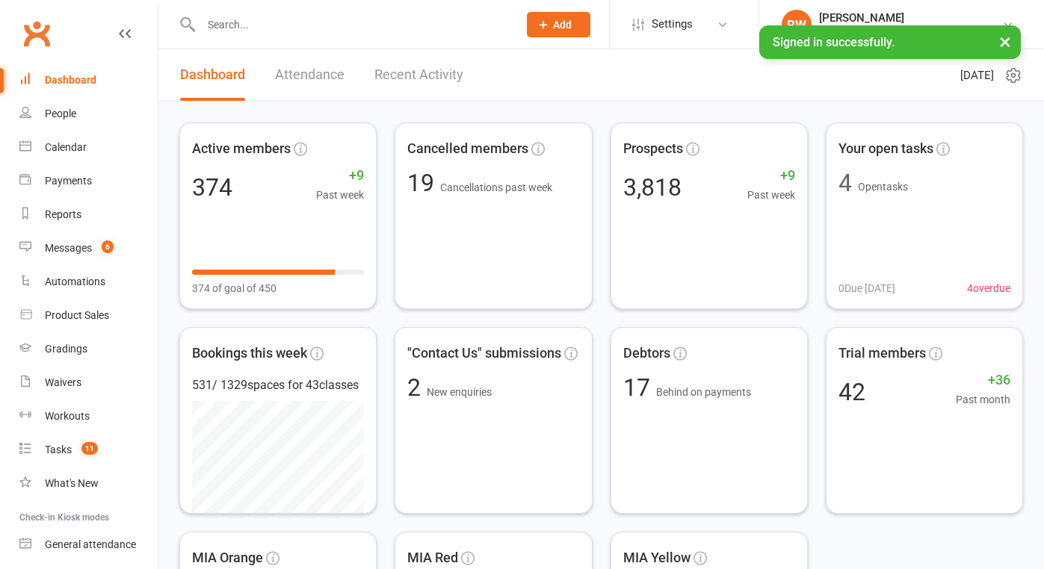  I want to click on a: General attendance kiosk mode, so click(88, 545).